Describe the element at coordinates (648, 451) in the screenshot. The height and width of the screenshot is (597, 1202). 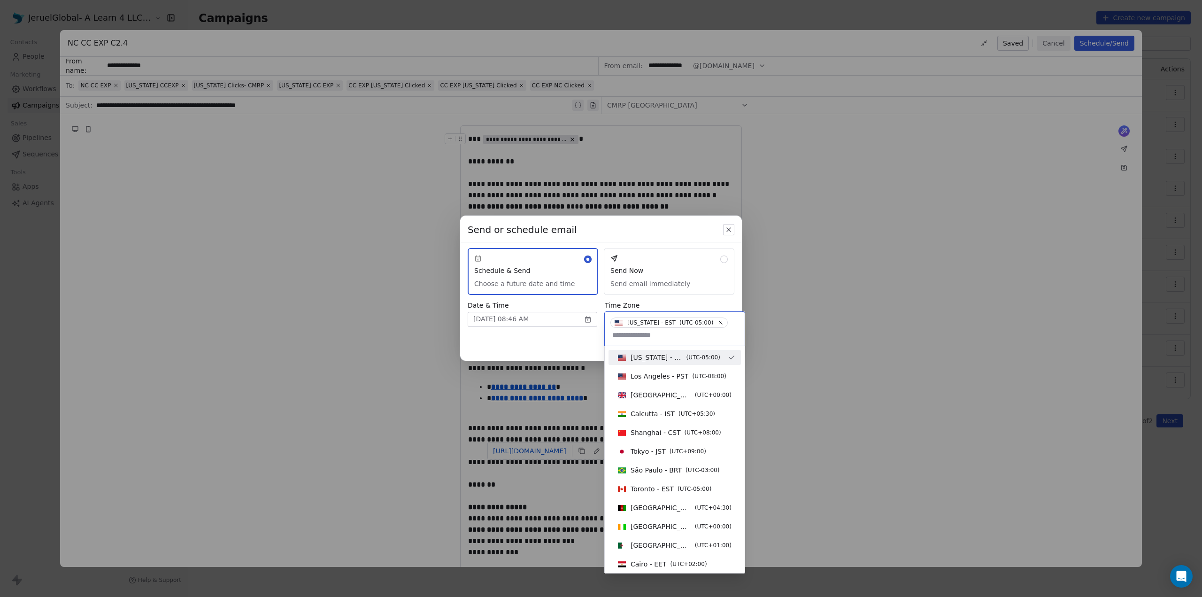
I see `span: Tokyo - JST` at that location.